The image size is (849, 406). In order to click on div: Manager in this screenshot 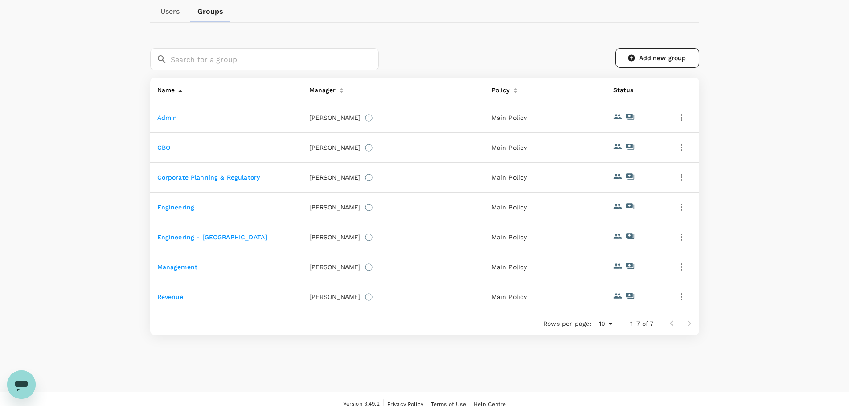, I will do `click(321, 88)`.